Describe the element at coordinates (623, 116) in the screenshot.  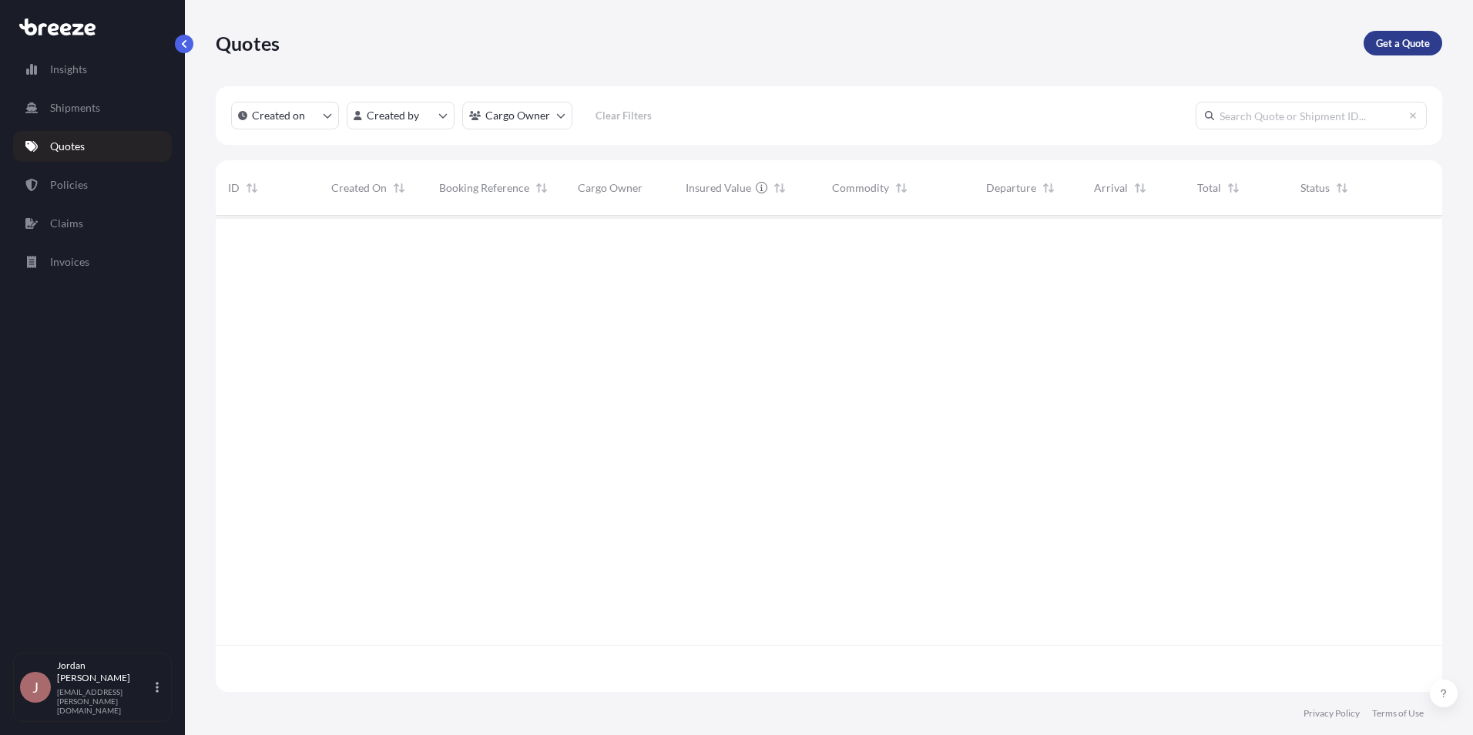
I see `button: Clear Filters` at that location.